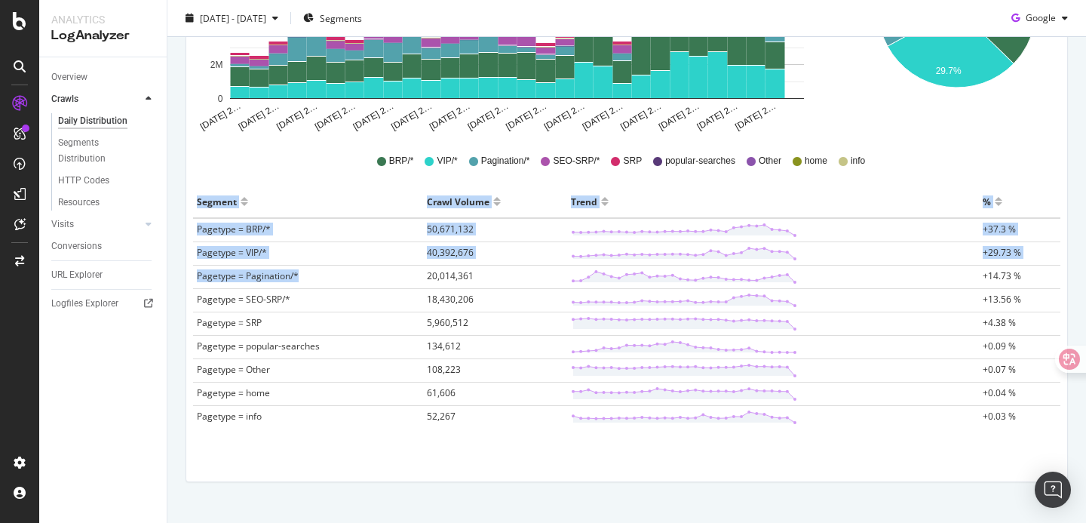  I want to click on span: Pagetype = BRP/*, so click(234, 229).